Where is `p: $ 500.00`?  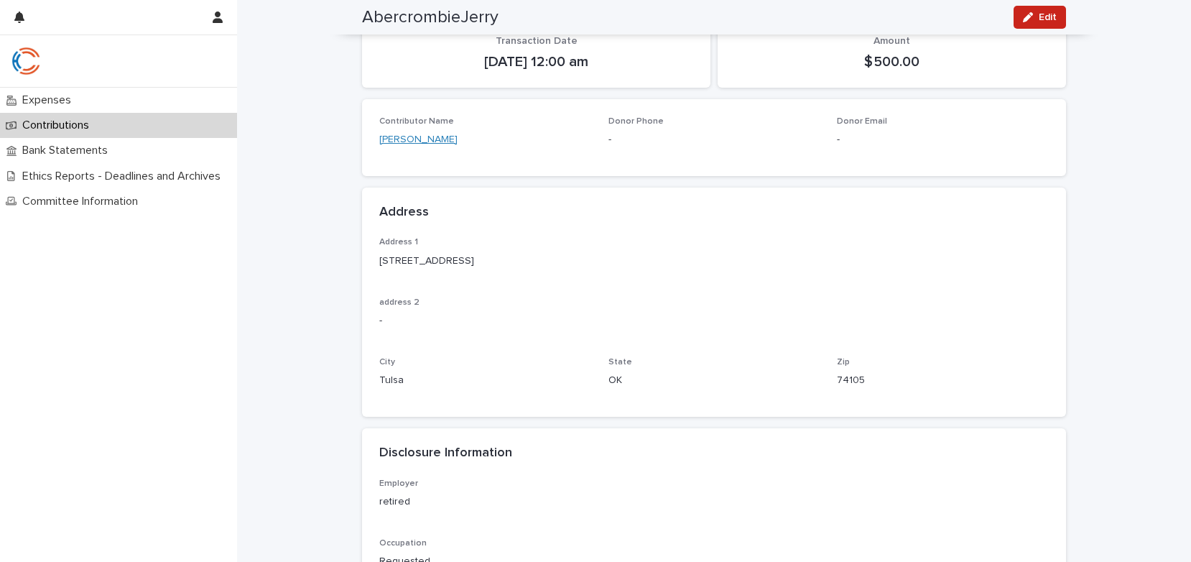 p: $ 500.00 is located at coordinates (891, 62).